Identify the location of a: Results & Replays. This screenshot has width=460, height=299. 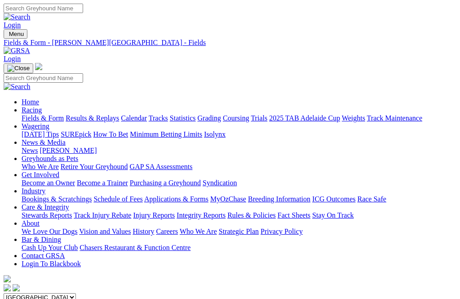
(92, 118).